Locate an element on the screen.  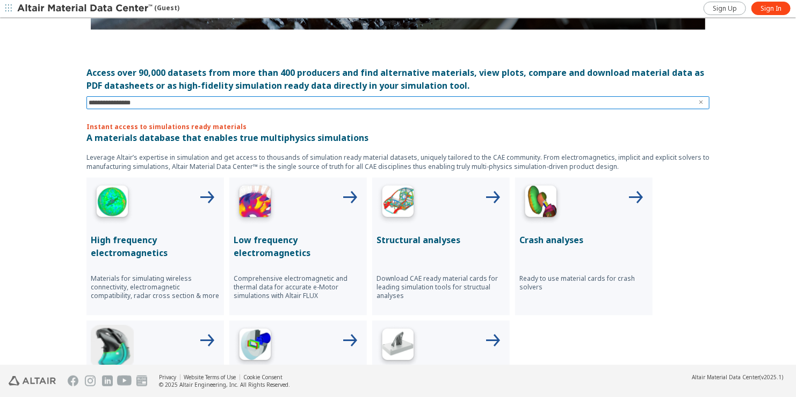
span: Sign Up is located at coordinates (725, 9).